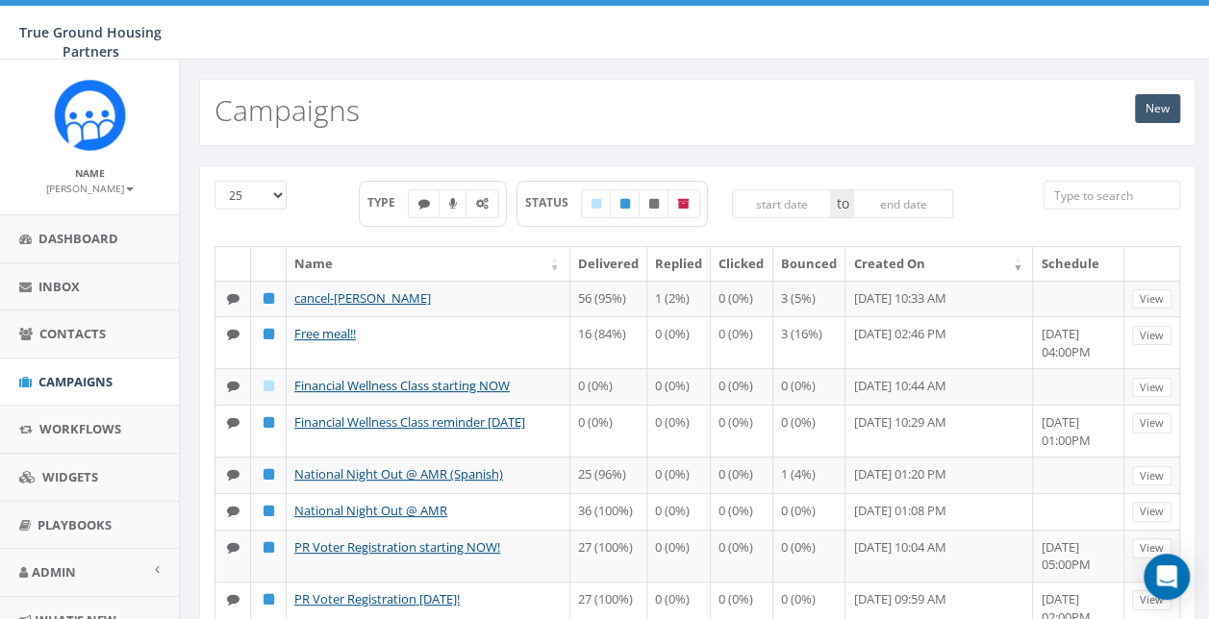  What do you see at coordinates (842, 204) in the screenshot?
I see `span: to` at bounding box center [842, 204].